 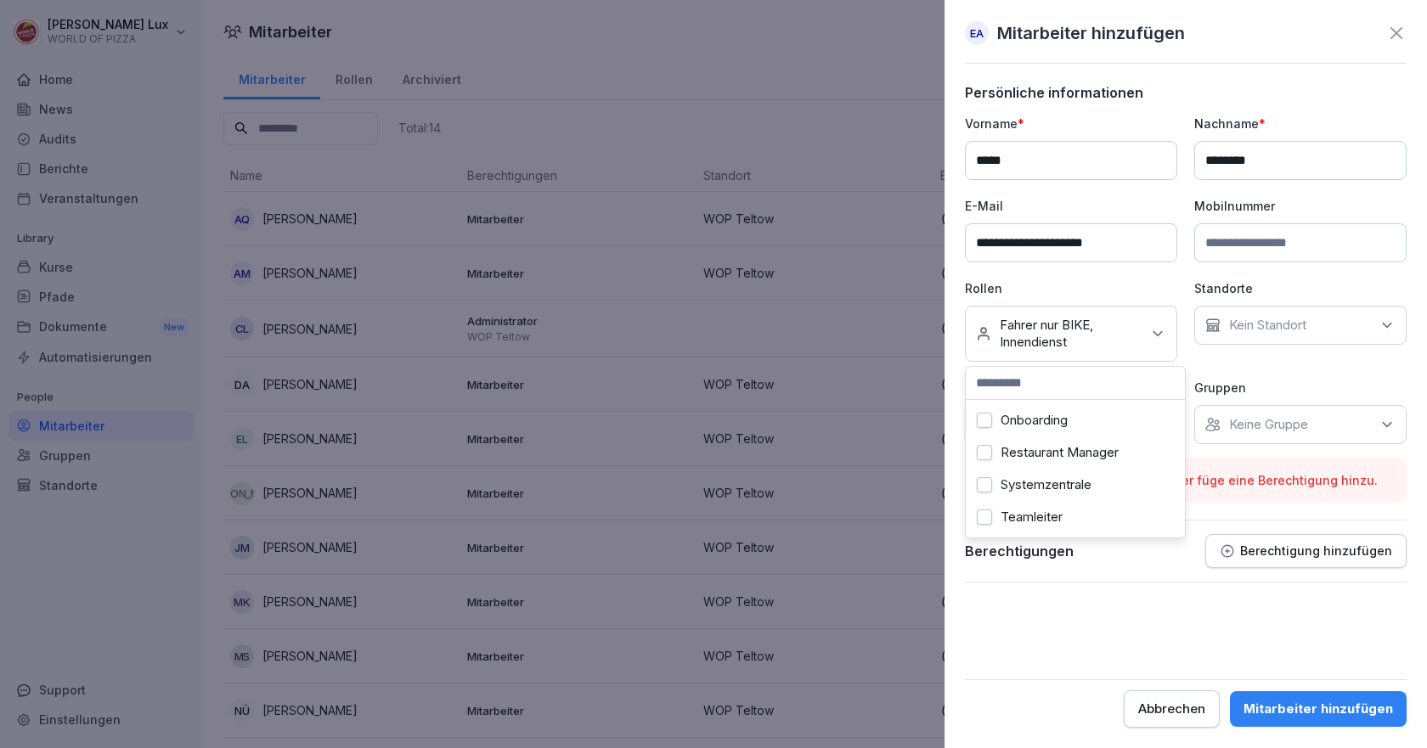 I want to click on label: Systemzentrale, so click(x=1045, y=485).